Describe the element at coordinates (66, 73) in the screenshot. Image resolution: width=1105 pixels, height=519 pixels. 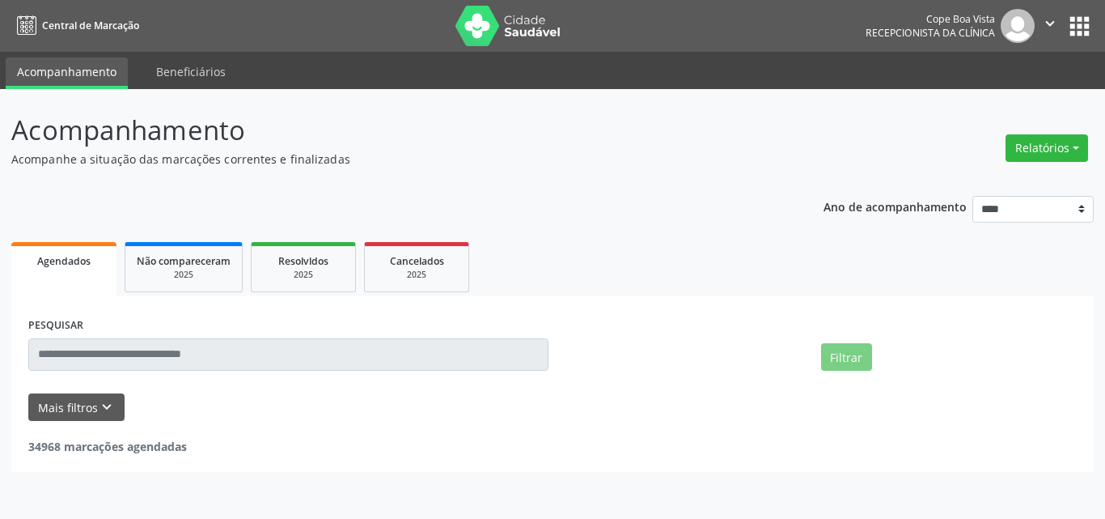
I see `a: Acompanhamento` at that location.